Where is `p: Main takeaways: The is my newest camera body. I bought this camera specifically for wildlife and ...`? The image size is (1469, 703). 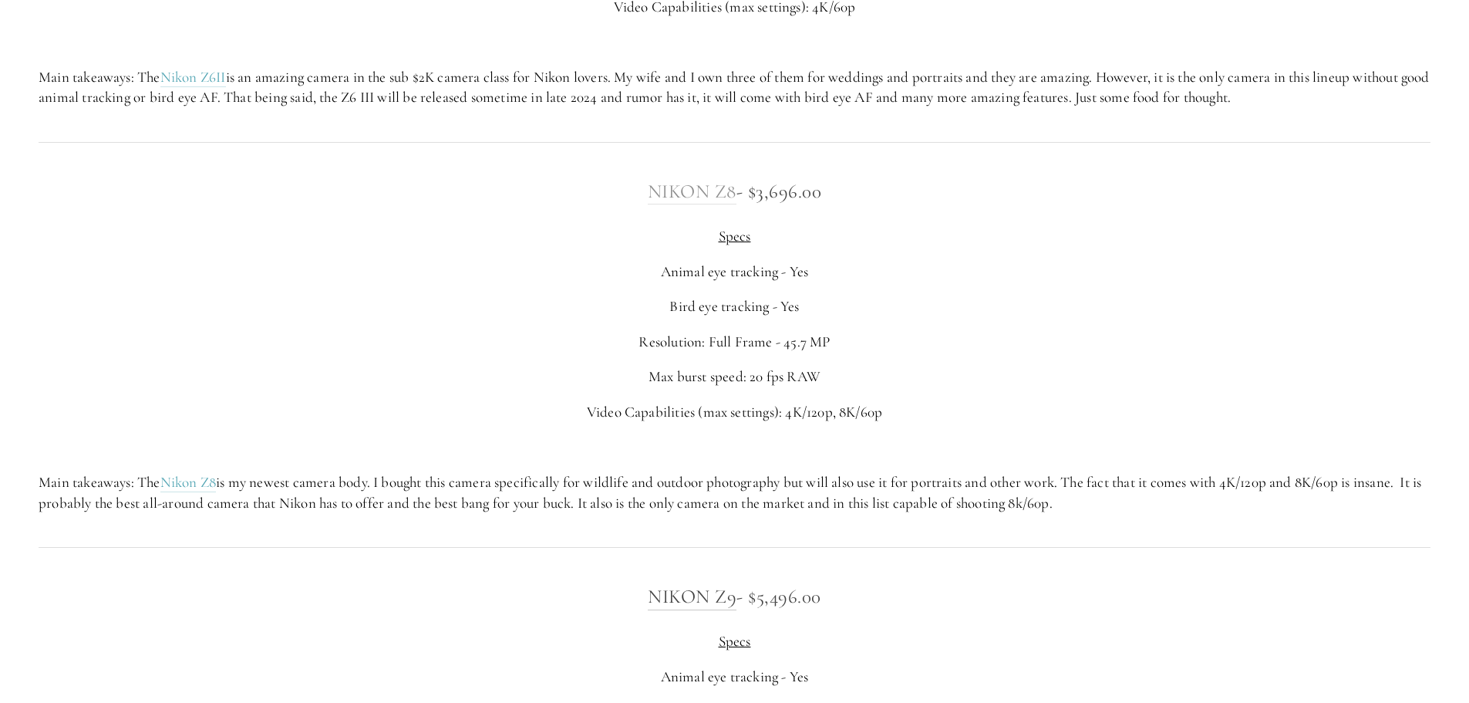 p: Main takeaways: The is my newest camera body. I bought this camera specifically for wildlife and ... is located at coordinates (734, 492).